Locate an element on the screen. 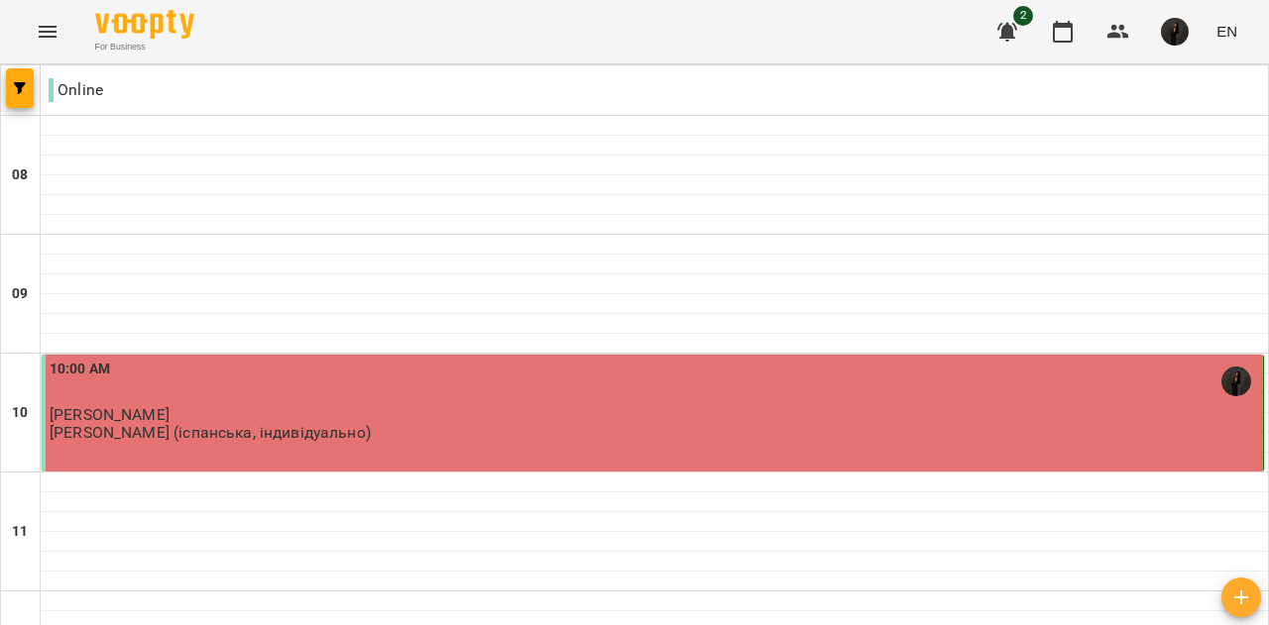  span: EN is located at coordinates (1226, 31).